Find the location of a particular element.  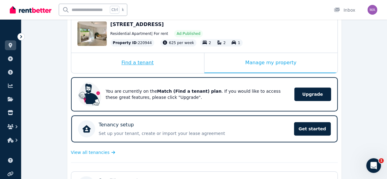

a: View all tenancies is located at coordinates (93, 152).